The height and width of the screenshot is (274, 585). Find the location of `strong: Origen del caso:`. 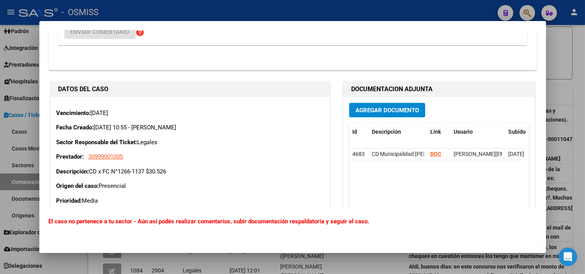

strong: Origen del caso: is located at coordinates (78, 186).